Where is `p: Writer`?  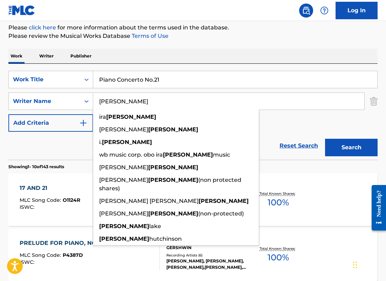 p: Writer is located at coordinates (46, 56).